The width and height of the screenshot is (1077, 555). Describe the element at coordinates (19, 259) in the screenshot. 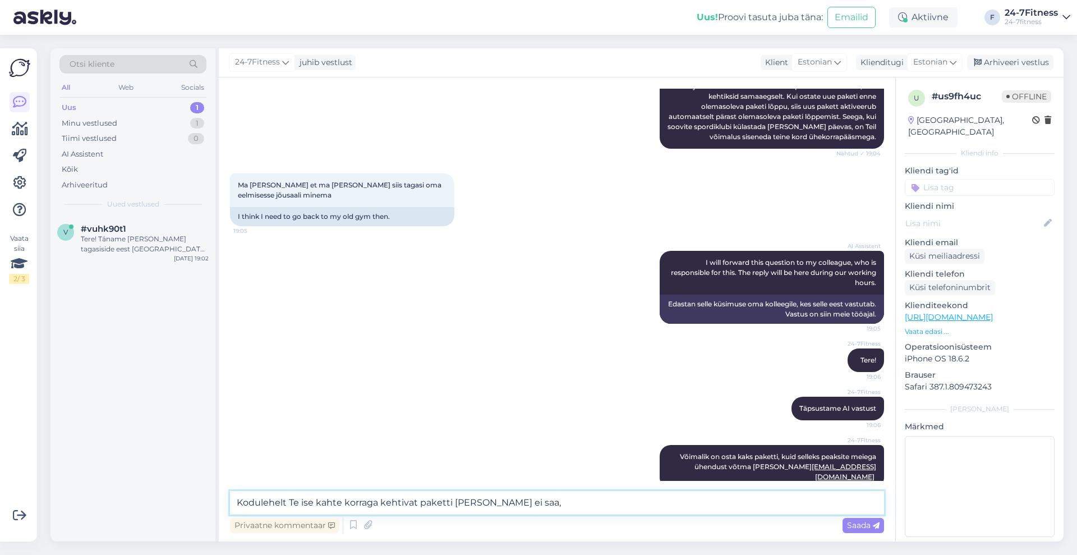

I see `div: Vaata siia` at that location.